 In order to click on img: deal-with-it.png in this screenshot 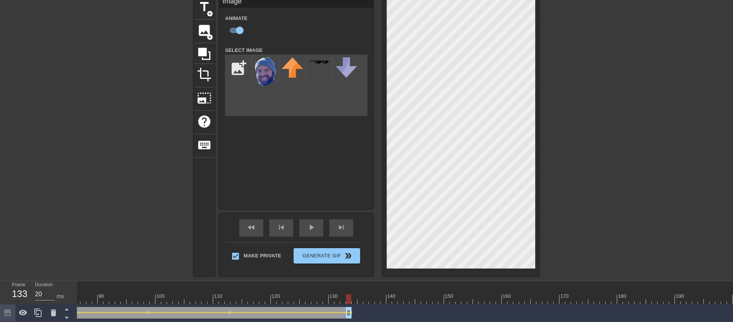, I will do `click(319, 62)`.